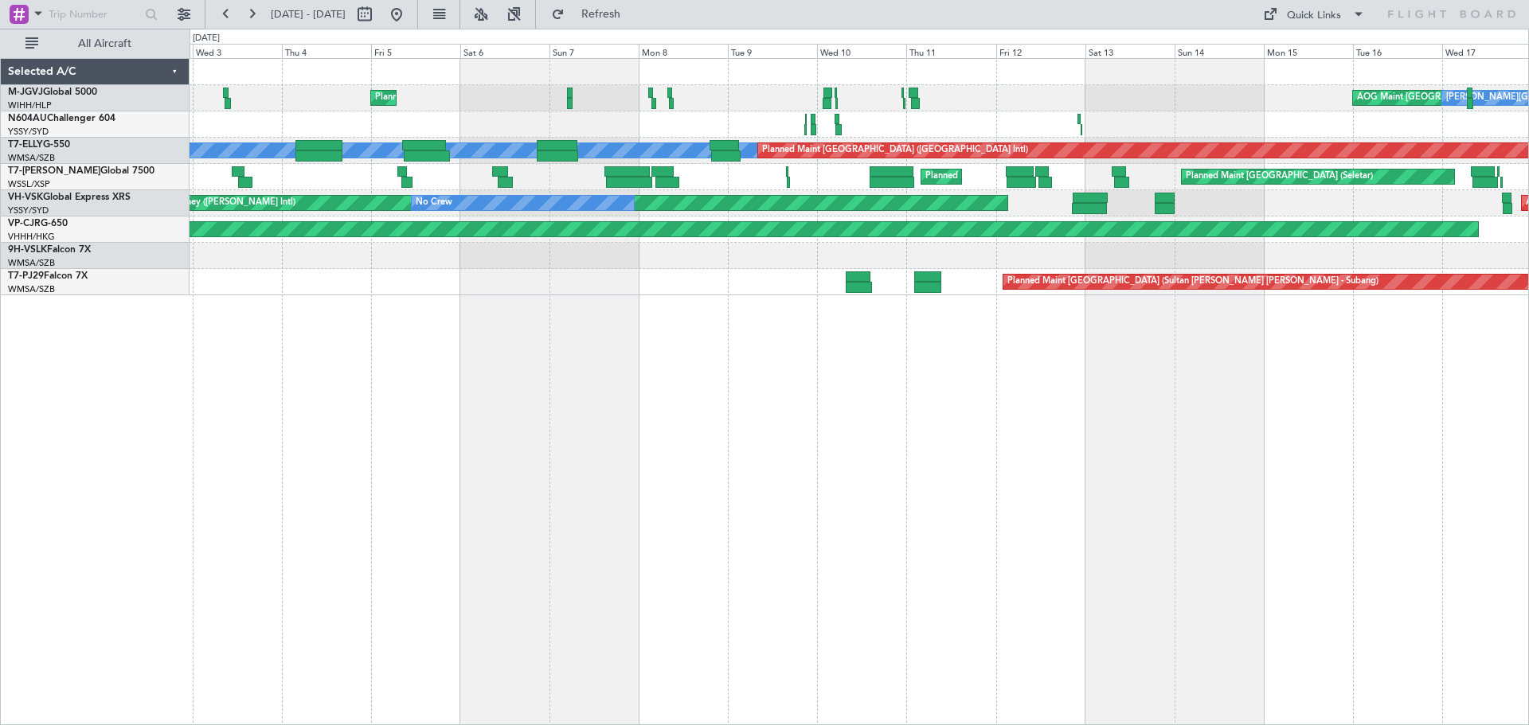  Describe the element at coordinates (592, 14) in the screenshot. I see `button: Refresh` at that location.